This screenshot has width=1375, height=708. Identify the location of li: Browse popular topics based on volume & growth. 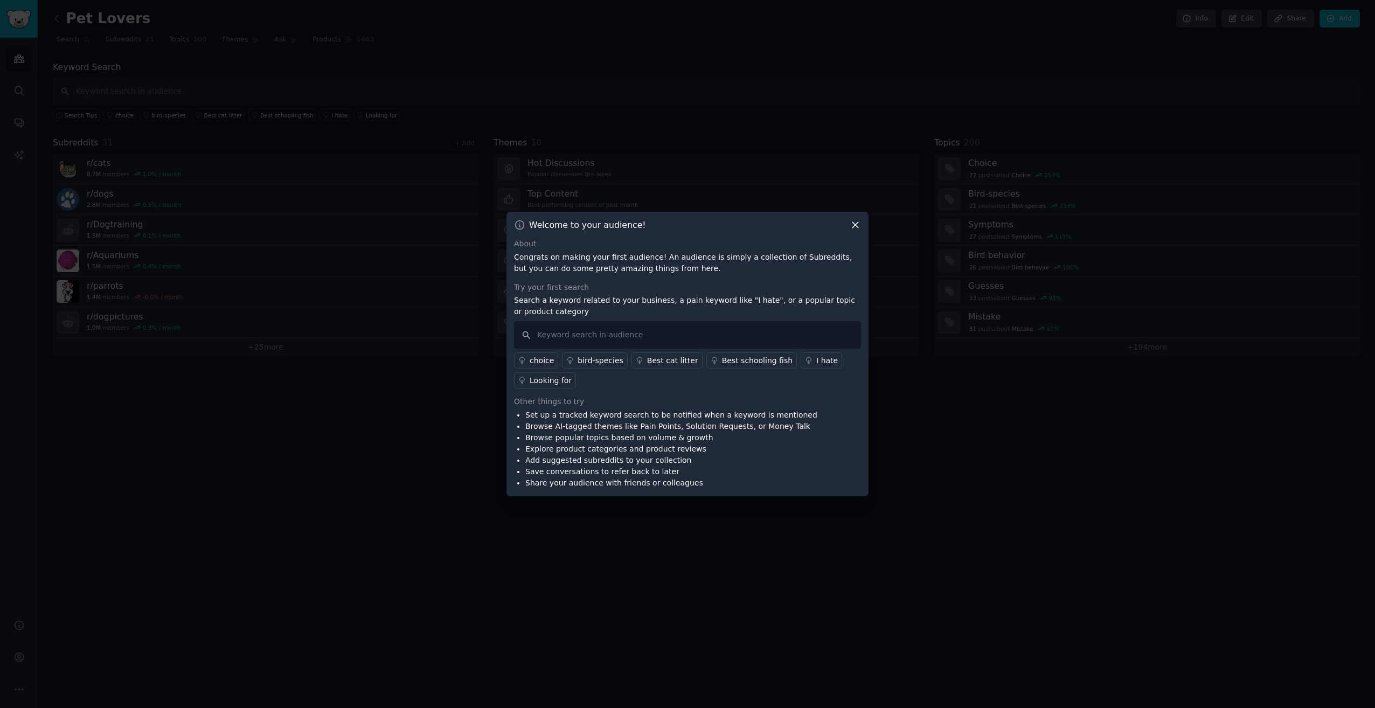
(671, 437).